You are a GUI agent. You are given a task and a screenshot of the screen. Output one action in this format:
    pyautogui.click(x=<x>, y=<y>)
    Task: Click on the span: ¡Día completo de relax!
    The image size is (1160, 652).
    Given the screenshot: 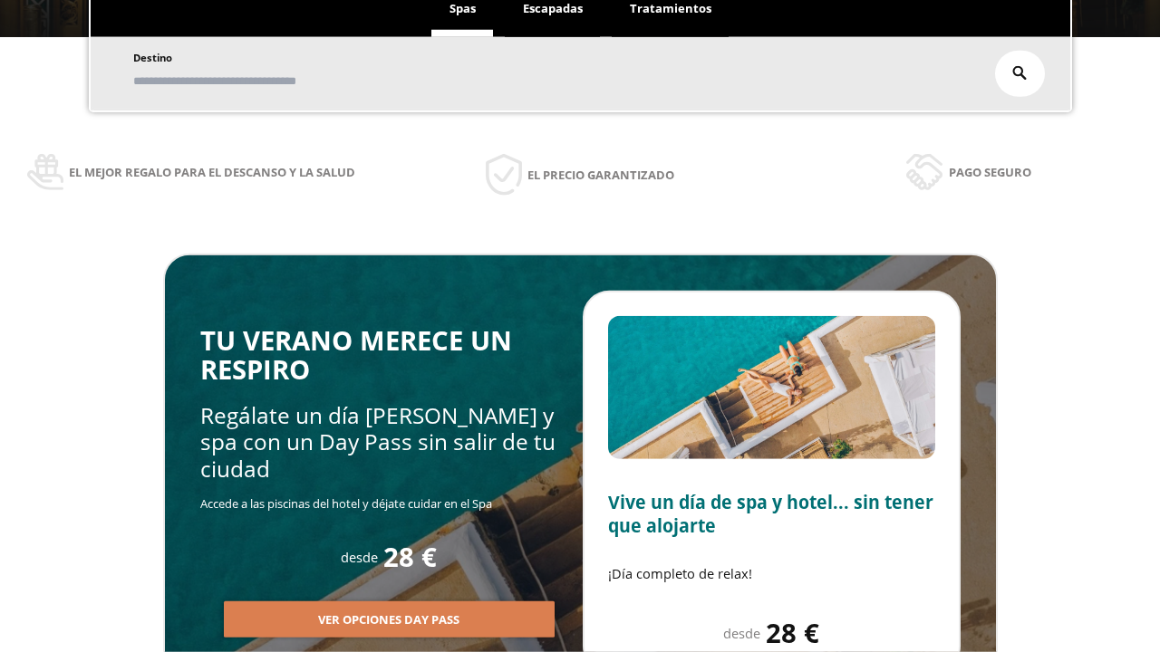 What is the action you would take?
    pyautogui.click(x=679, y=573)
    